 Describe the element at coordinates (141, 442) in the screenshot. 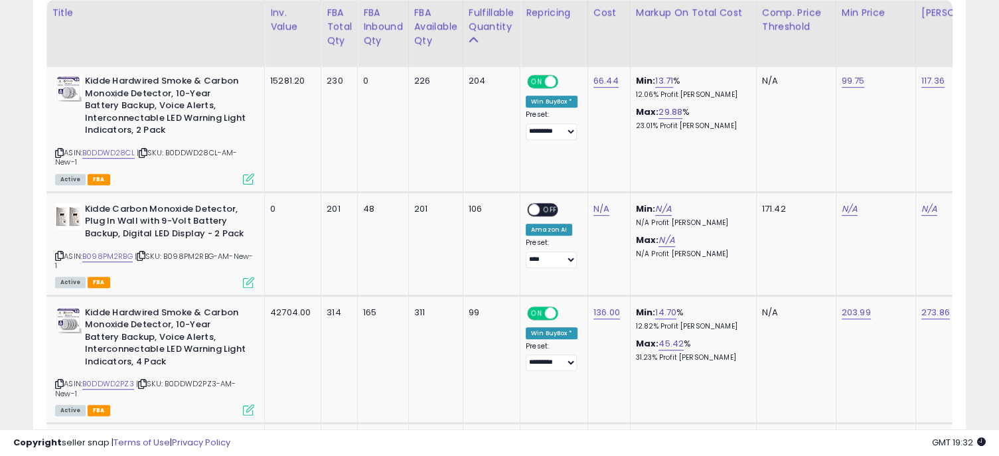

I see `a: Terms of Use` at that location.